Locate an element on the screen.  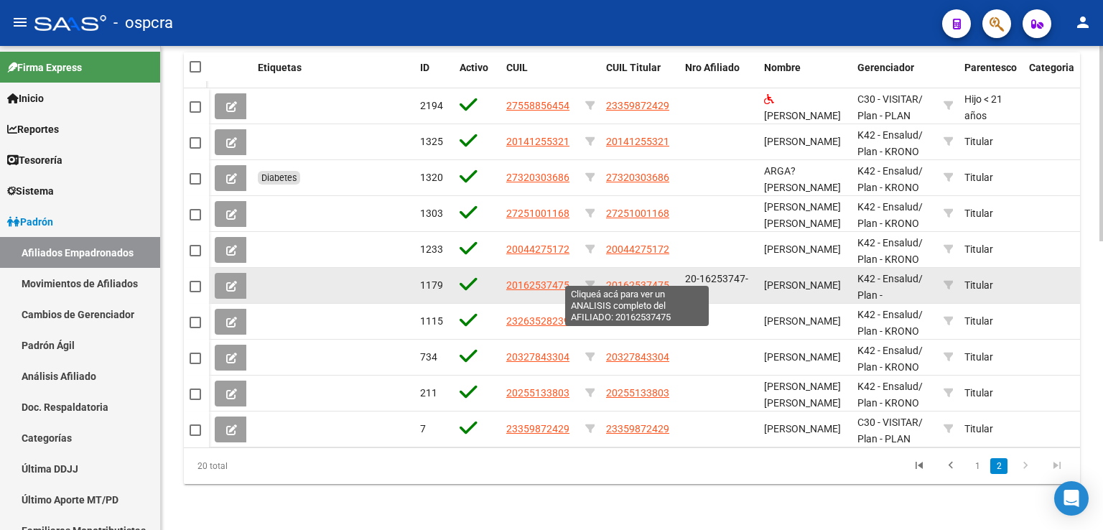
datatable-header-cell: Gerenciador is located at coordinates (895, 76).